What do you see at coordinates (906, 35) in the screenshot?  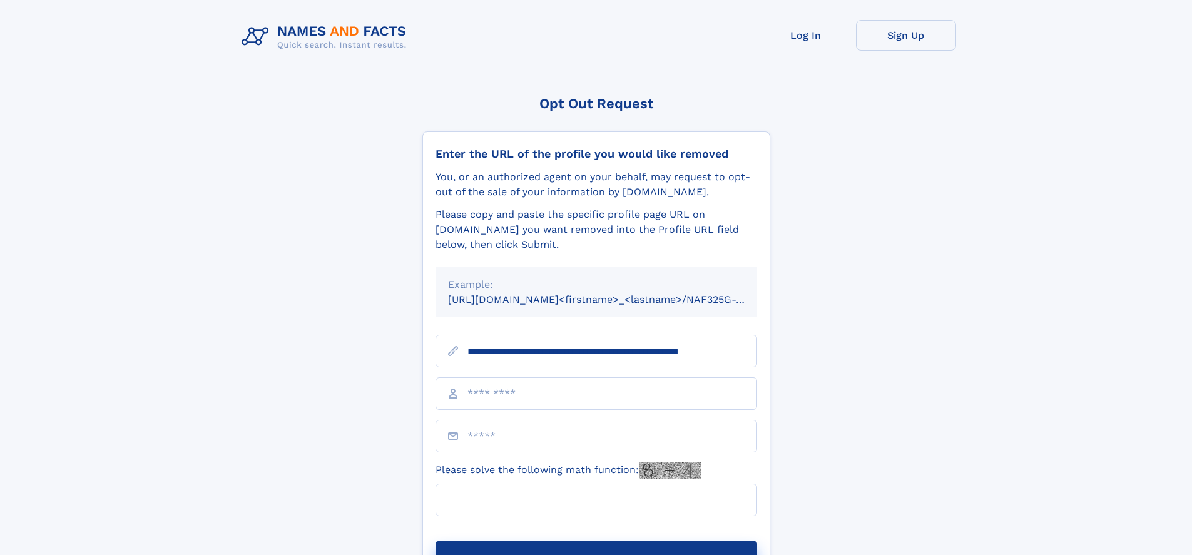 I see `a: Sign Up` at bounding box center [906, 35].